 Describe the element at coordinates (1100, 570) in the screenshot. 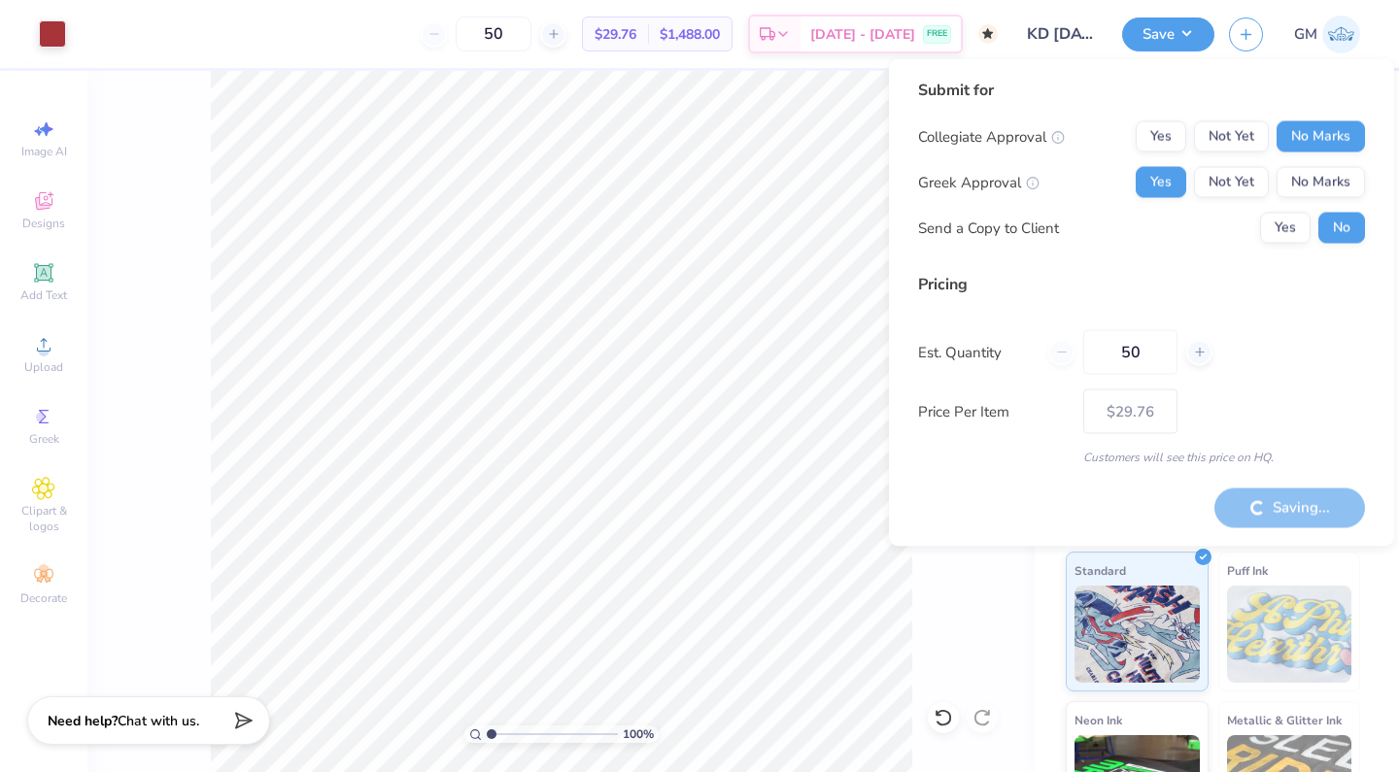

I see `span: Standard` at that location.